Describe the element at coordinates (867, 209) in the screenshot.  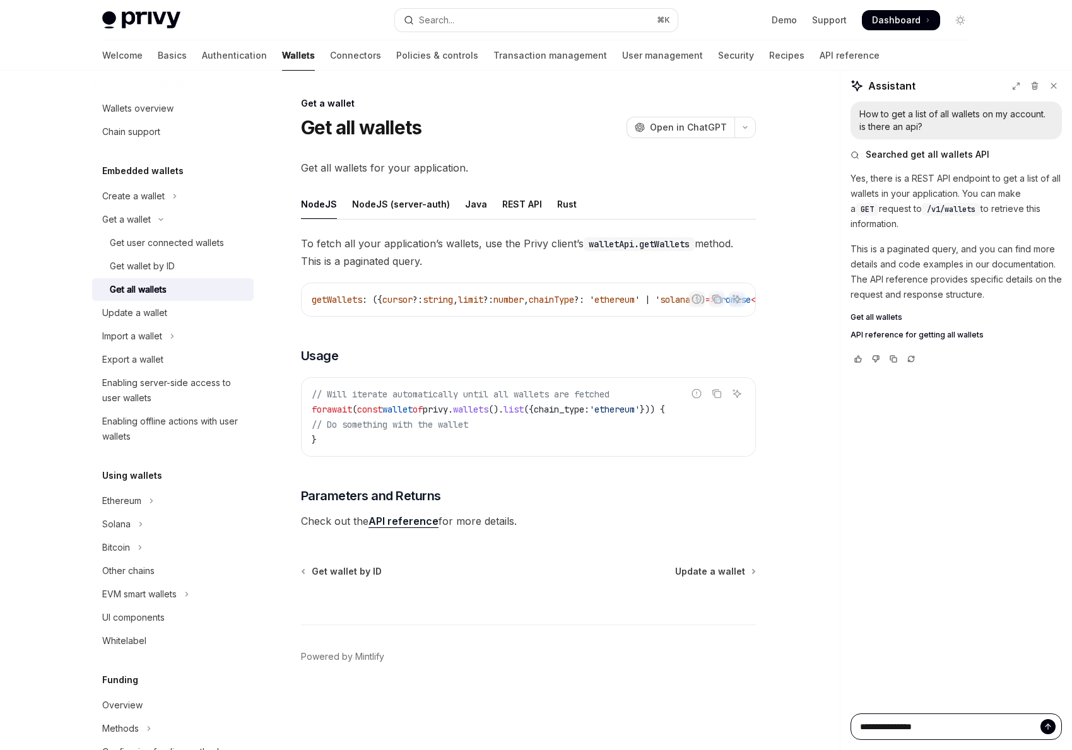
I see `span: GET` at that location.